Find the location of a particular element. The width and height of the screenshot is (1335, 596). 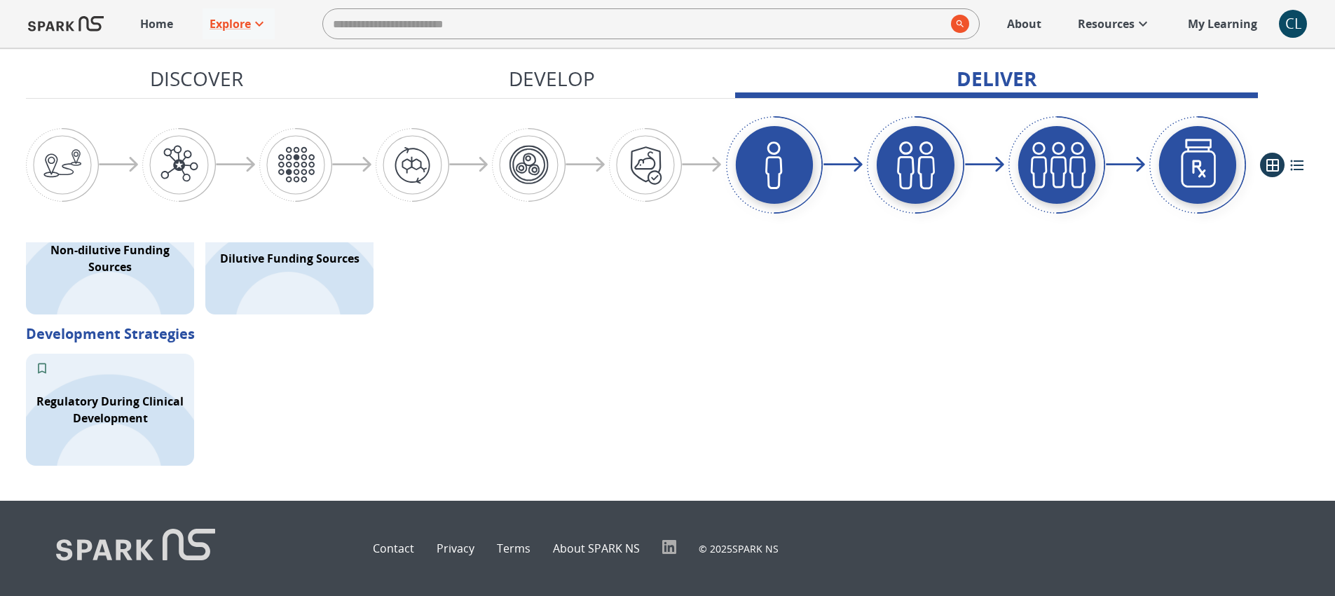

p: Contact is located at coordinates (393, 549).